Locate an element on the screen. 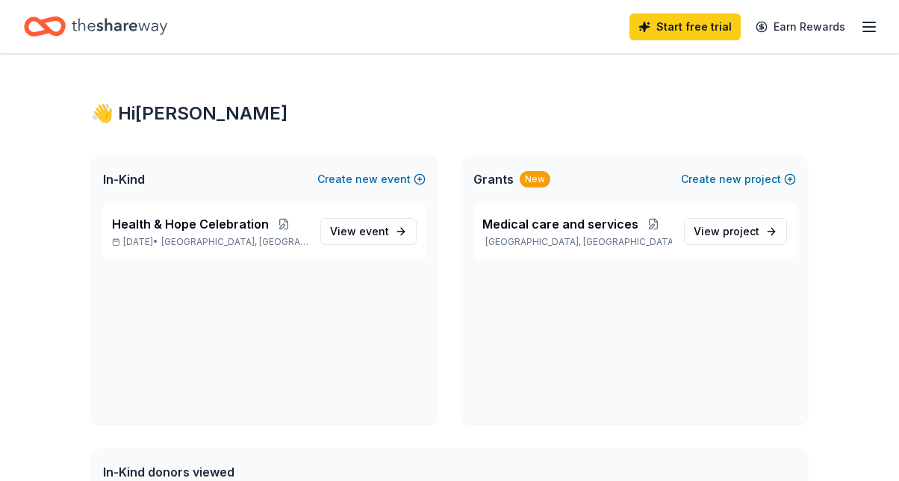  span: Health & Hope Celebration is located at coordinates (190, 224).